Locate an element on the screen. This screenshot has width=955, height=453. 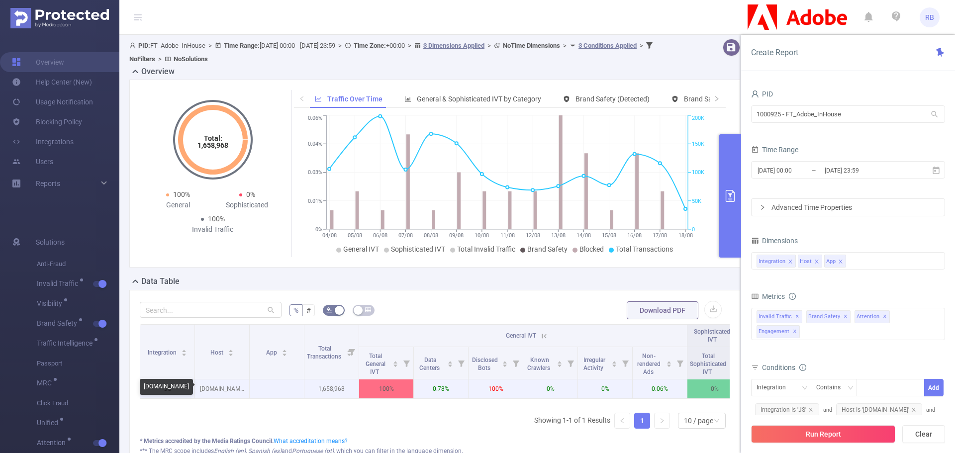
span: Time Range is located at coordinates (774, 150).